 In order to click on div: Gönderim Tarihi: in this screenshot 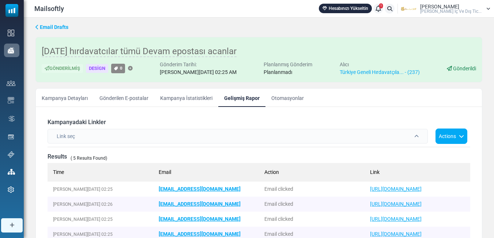, I will do `click(198, 64)`.